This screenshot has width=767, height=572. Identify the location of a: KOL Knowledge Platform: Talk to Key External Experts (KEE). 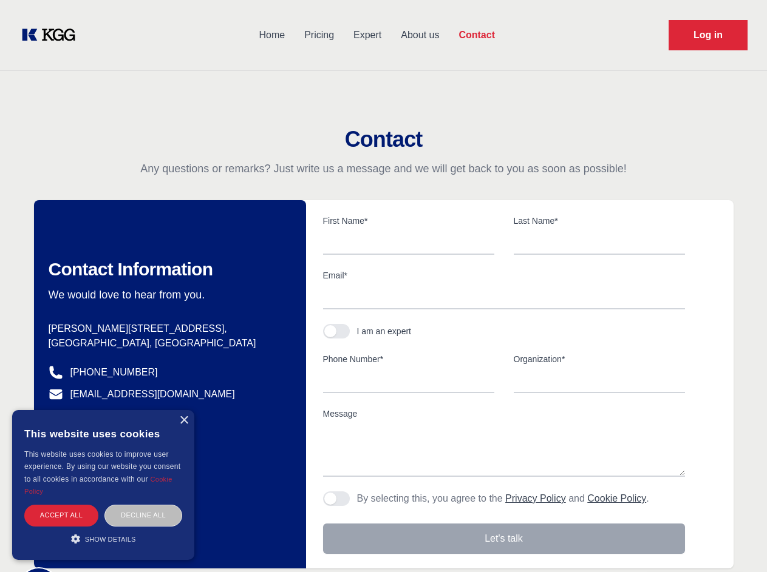
(52, 35).